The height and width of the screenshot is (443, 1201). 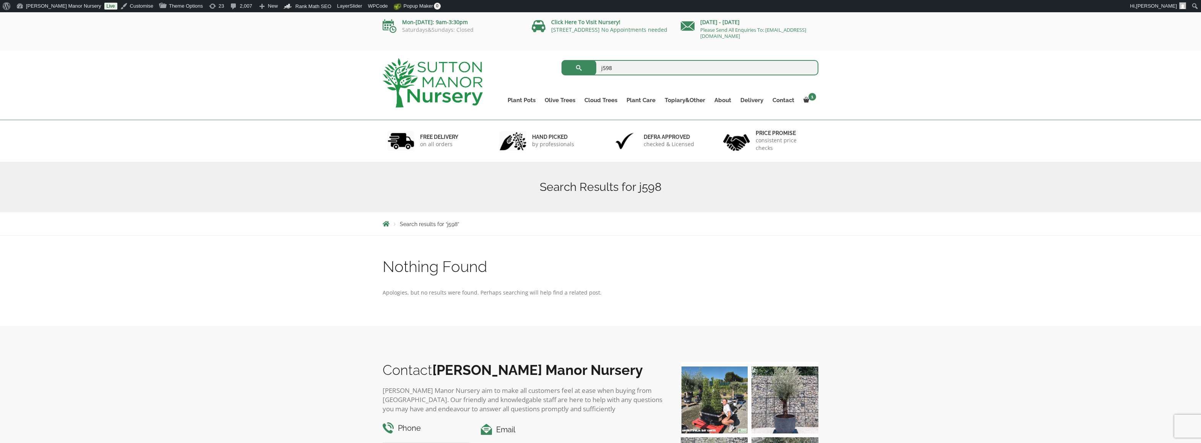 What do you see at coordinates (690, 68) in the screenshot?
I see `input: Search...` at bounding box center [690, 68].